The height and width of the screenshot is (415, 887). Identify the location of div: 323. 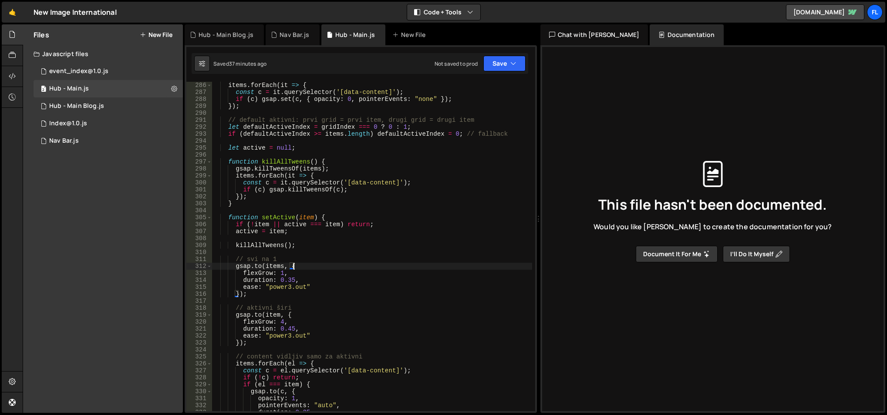
(199, 343).